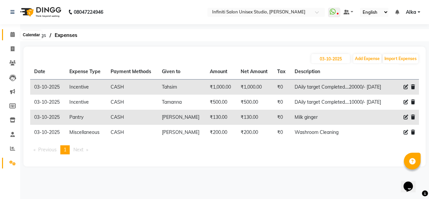 This screenshot has width=429, height=199. Describe the element at coordinates (86, 72) in the screenshot. I see `th: Expense Type` at that location.